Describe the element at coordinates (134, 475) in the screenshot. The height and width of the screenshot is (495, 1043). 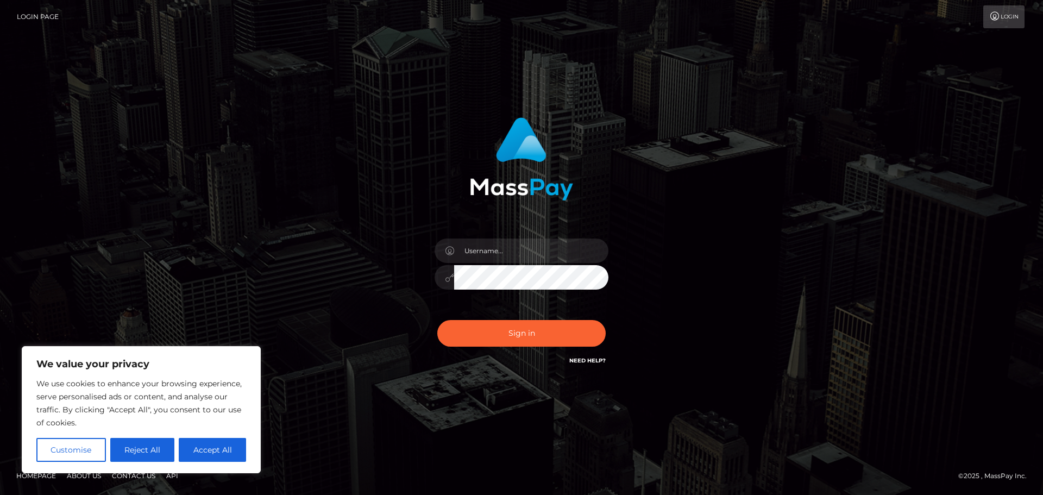
I see `a: Contact Us` at that location.